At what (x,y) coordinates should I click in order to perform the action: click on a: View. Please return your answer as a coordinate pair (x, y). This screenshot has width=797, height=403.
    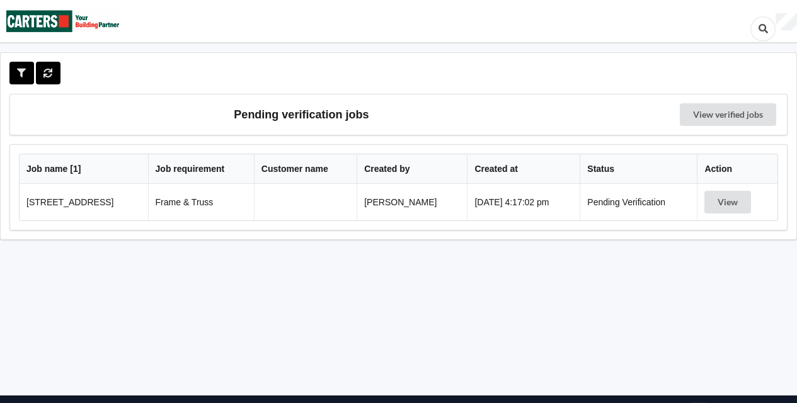
    Looking at the image, I should click on (729, 202).